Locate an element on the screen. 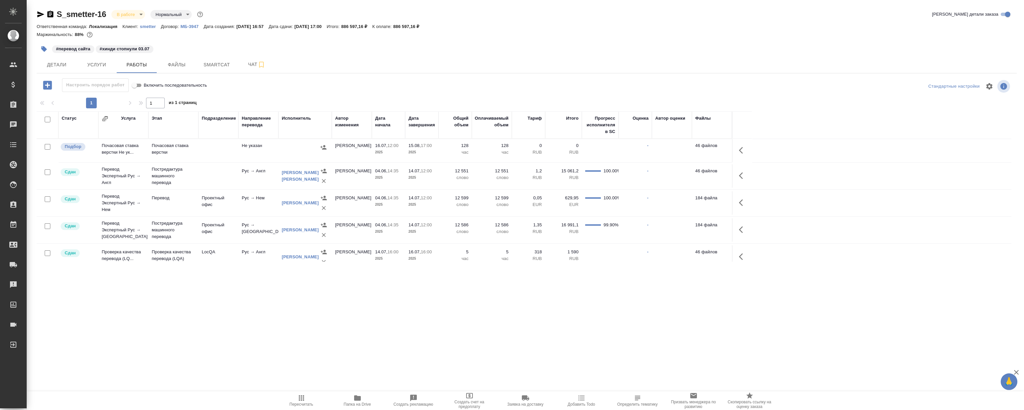 This screenshot has height=410, width=1024. p: smetter is located at coordinates (150, 26).